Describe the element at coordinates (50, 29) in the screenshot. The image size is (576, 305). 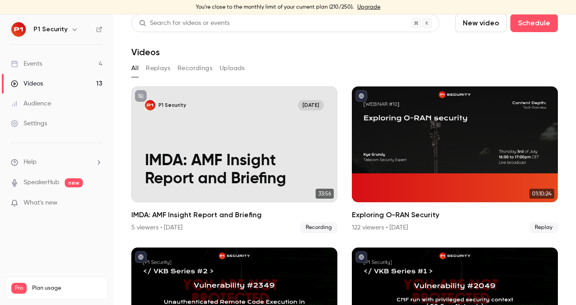
I see `h6: P1 Security` at that location.